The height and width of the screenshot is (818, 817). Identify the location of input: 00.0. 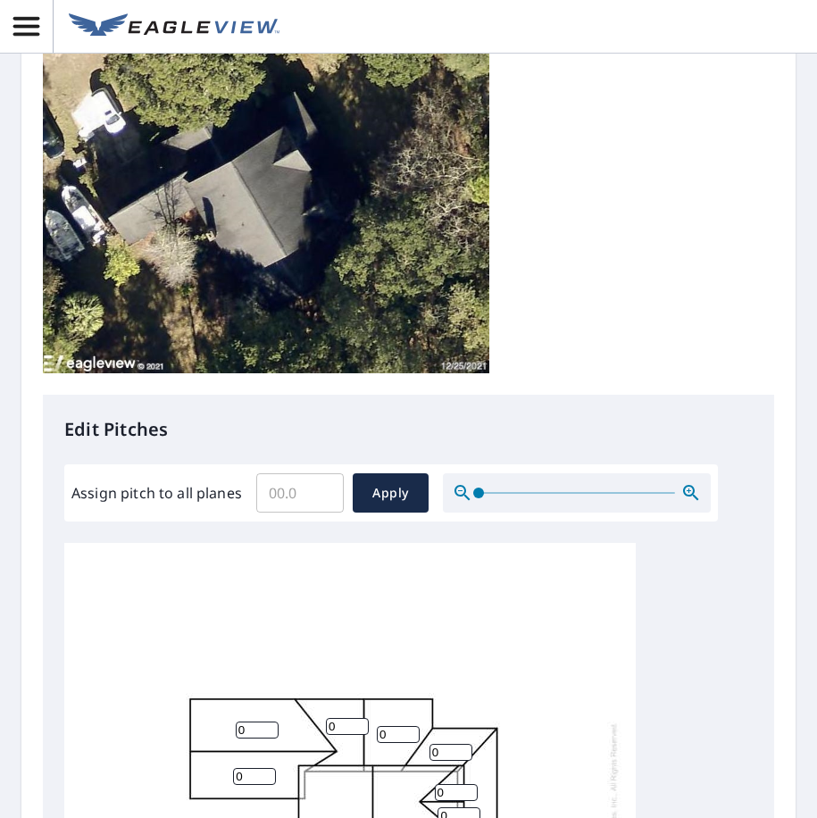
(300, 493).